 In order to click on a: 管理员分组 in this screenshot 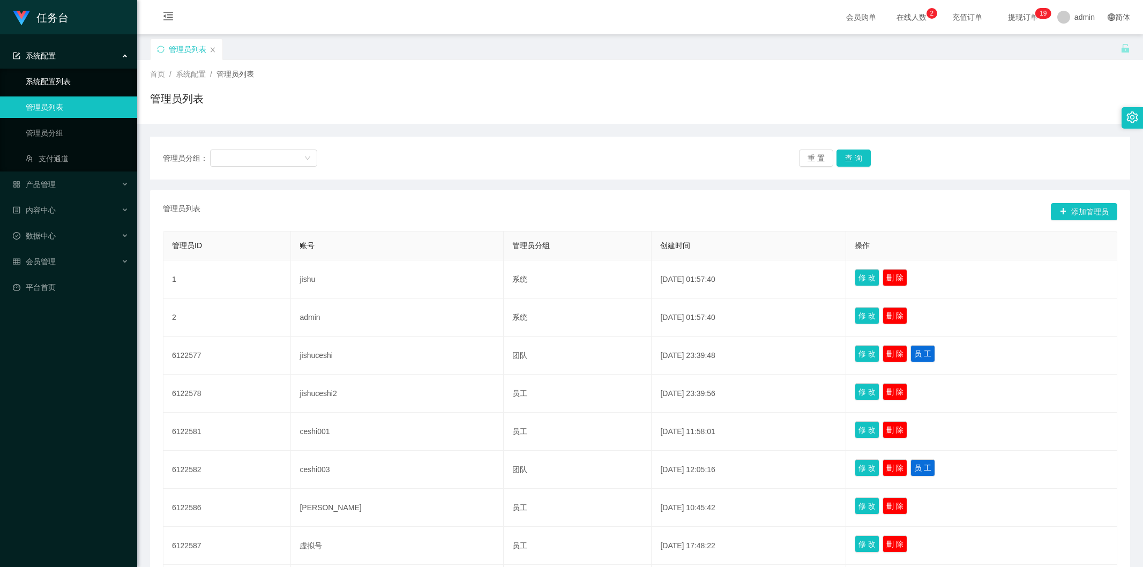, I will do `click(77, 133)`.